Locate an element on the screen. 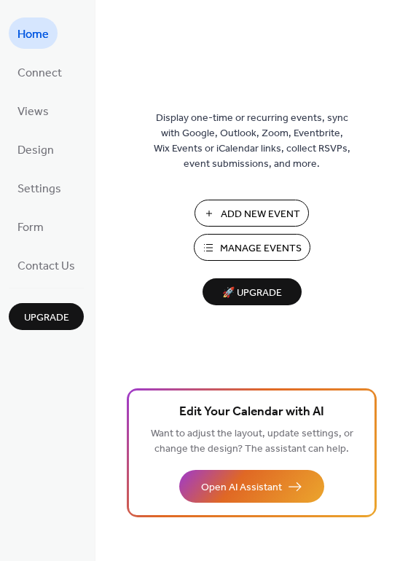 The width and height of the screenshot is (408, 561). a: Home is located at coordinates (33, 33).